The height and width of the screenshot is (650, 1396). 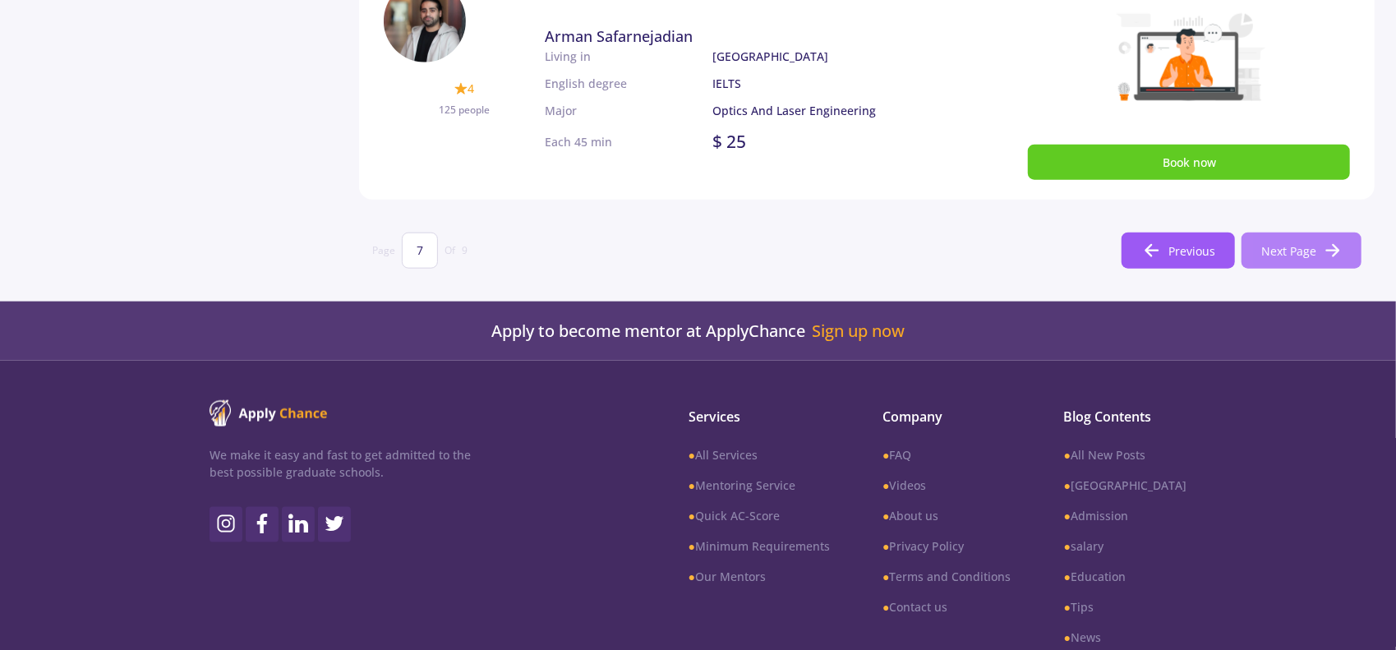 I want to click on a: ●Tips, so click(x=1125, y=606).